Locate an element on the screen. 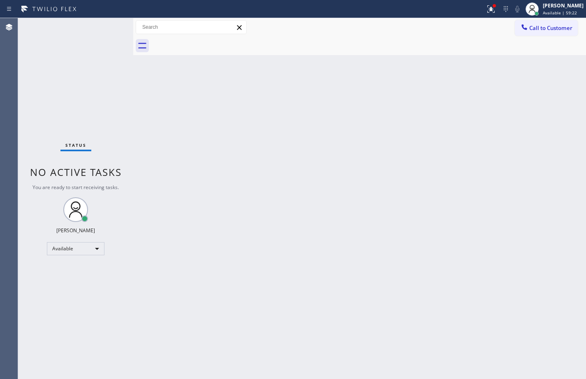 This screenshot has width=586, height=379. button: Call to Customer is located at coordinates (547, 28).